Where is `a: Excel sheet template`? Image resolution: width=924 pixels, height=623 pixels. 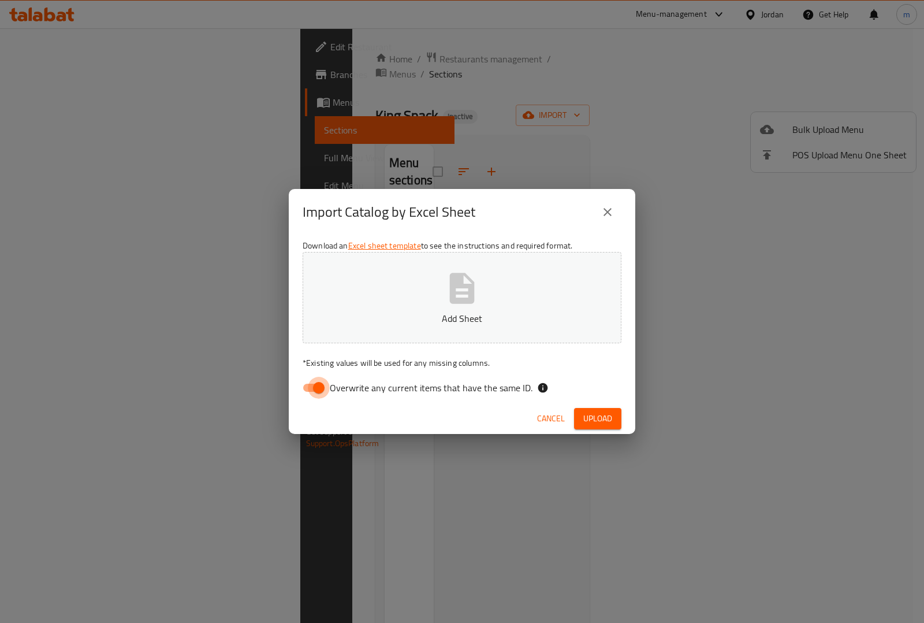
a: Excel sheet template is located at coordinates (385, 246).